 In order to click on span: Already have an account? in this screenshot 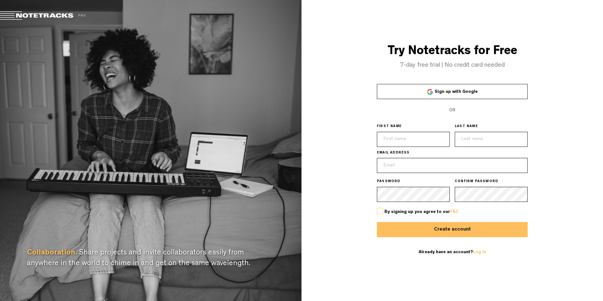, I will do `click(452, 252)`.